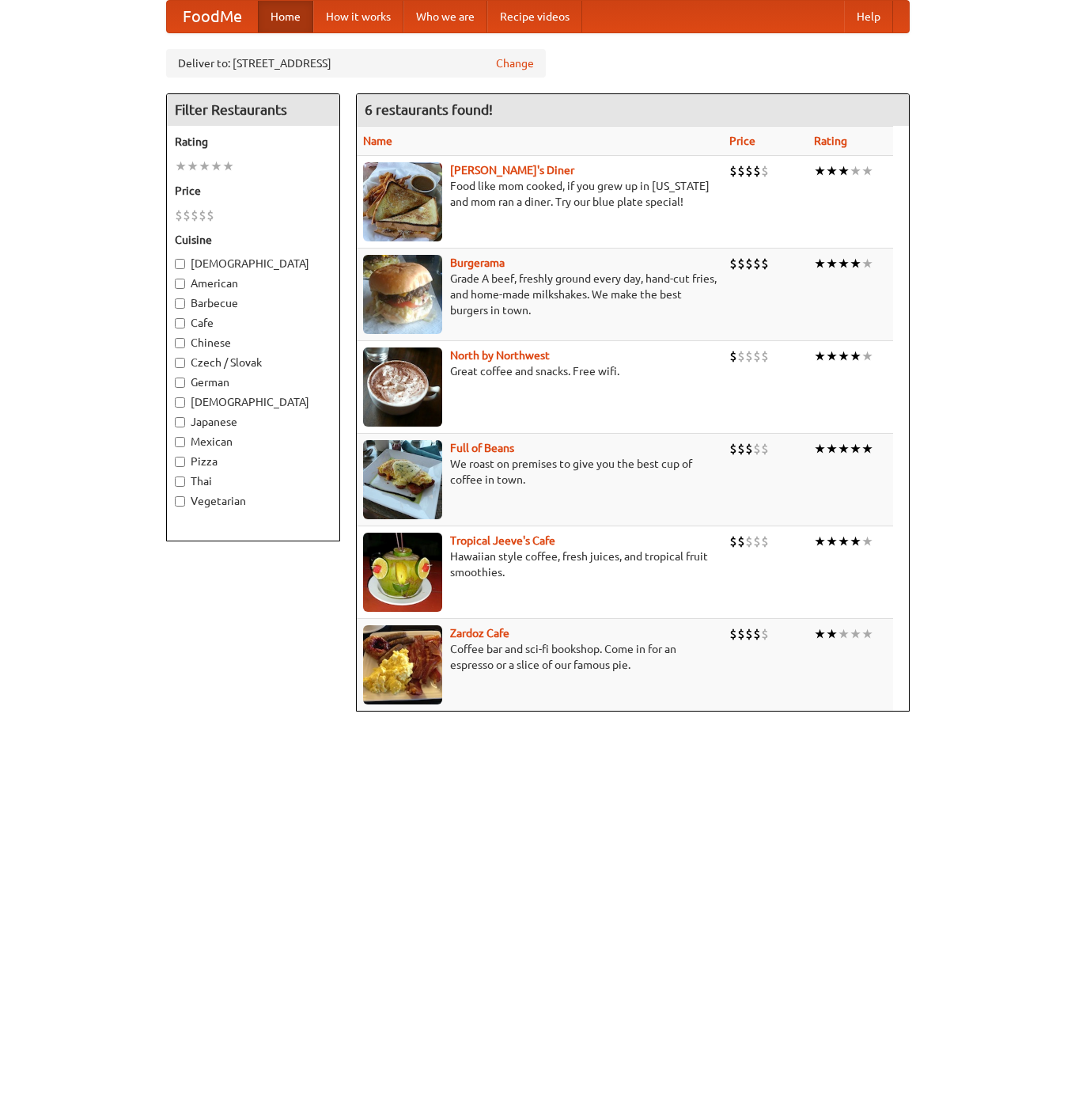 This screenshot has width=1075, height=1120. Describe the element at coordinates (742, 141) in the screenshot. I see `a: Price` at that location.